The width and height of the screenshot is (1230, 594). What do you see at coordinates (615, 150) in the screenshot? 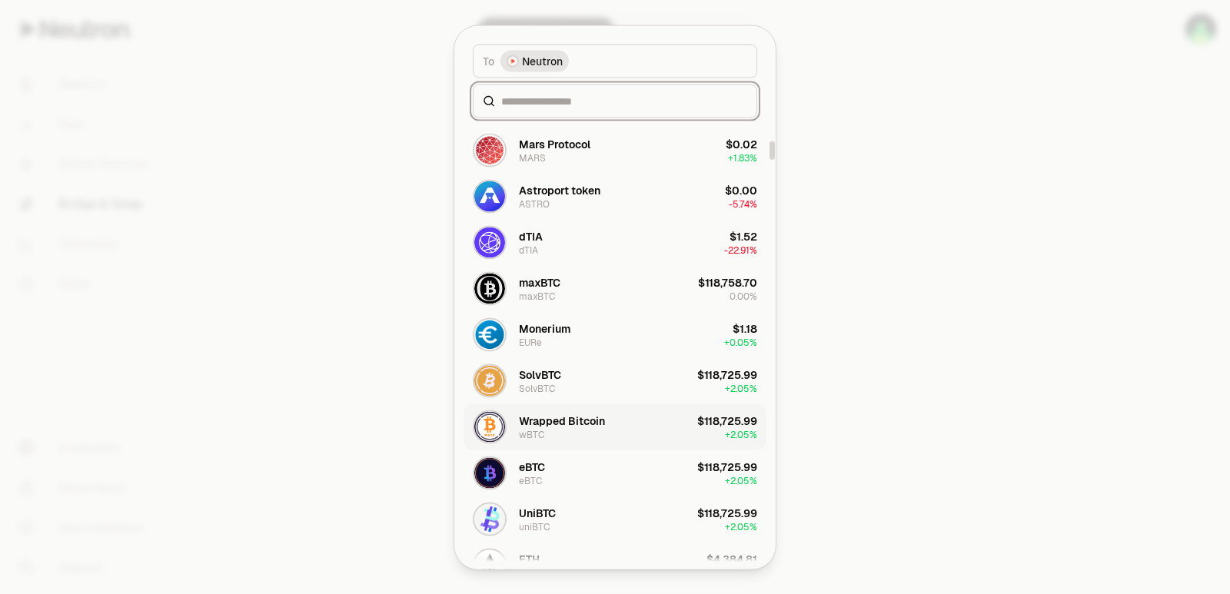
I see `button: MARS LogoMars ProtocolMARS$0.02+1.83%` at bounding box center [615, 150].